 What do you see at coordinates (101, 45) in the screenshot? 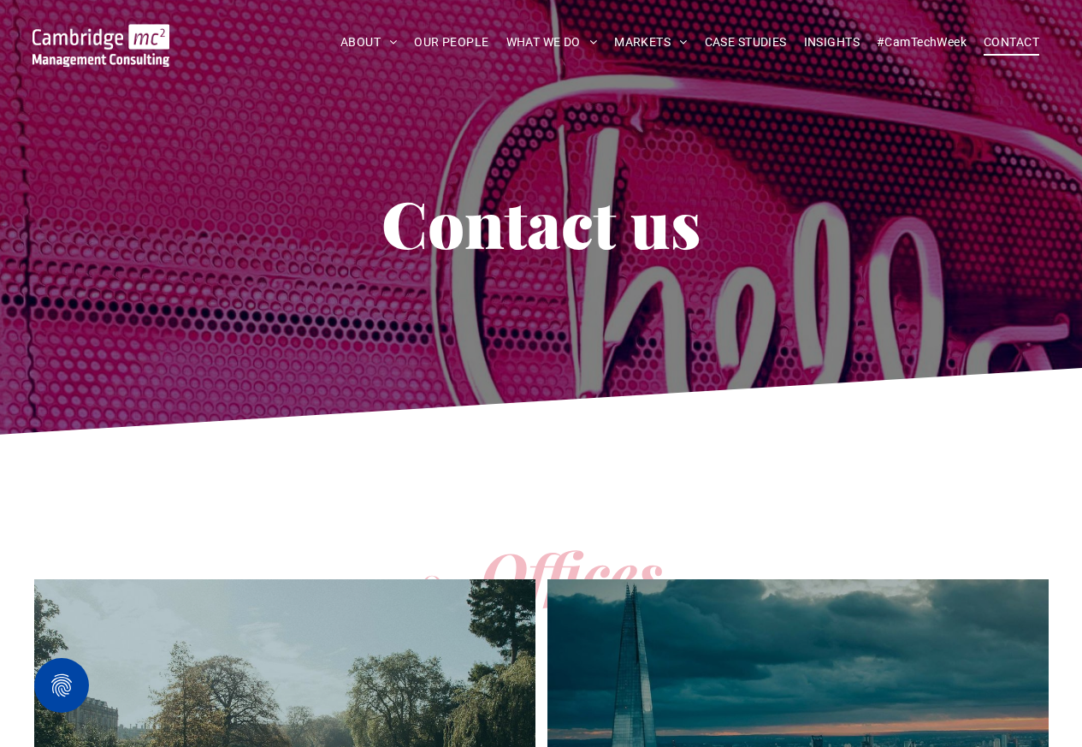
I see `img: Cambridge MC Logo` at bounding box center [101, 45].